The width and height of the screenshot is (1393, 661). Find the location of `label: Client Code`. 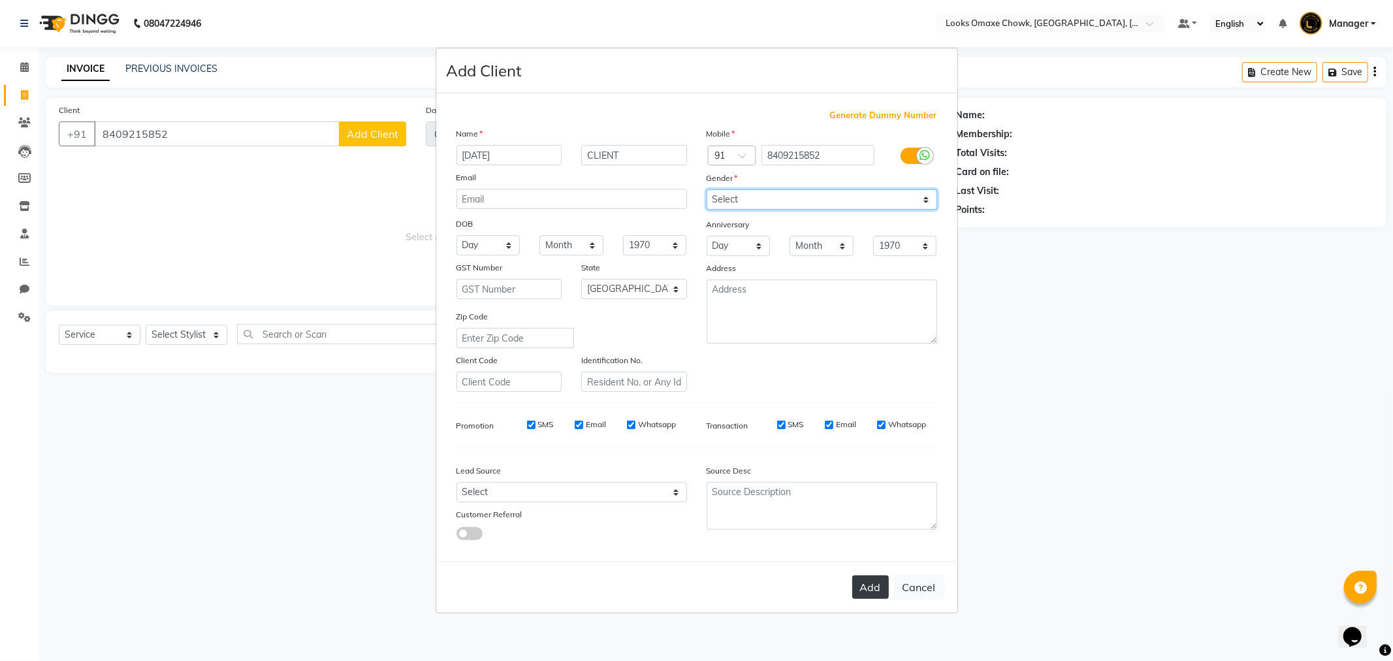

label: Client Code is located at coordinates (477, 361).